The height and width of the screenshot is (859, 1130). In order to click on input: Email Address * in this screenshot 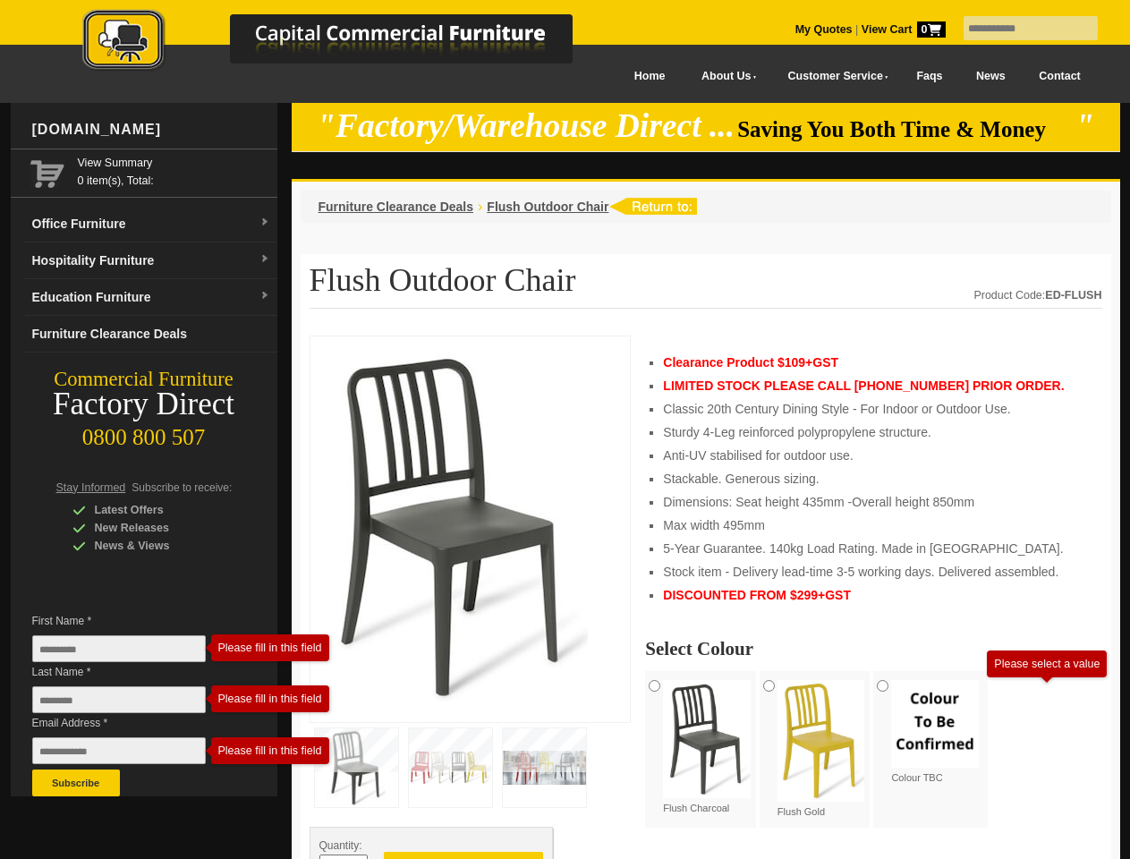, I will do `click(119, 751)`.